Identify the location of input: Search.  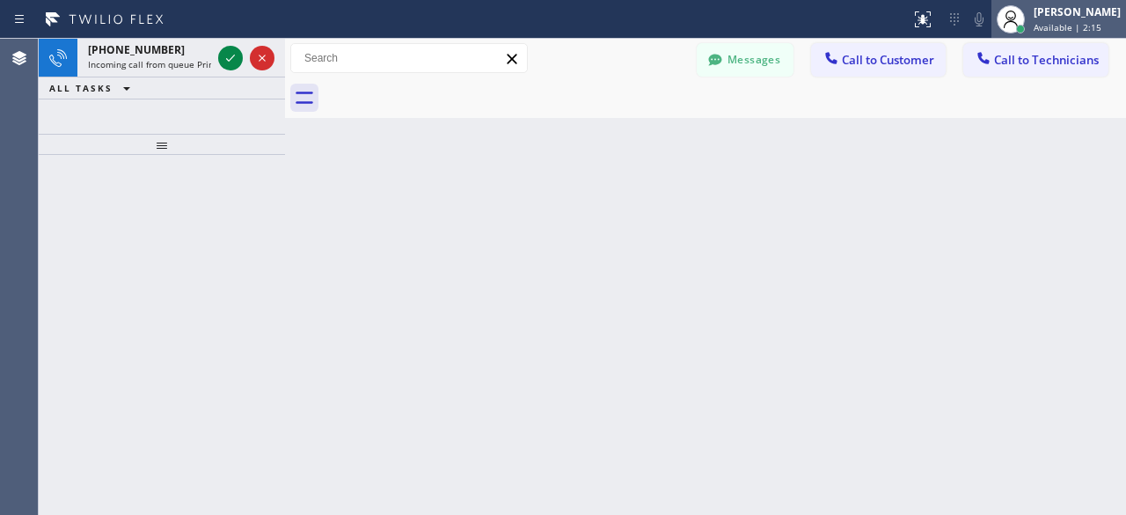
(409, 58).